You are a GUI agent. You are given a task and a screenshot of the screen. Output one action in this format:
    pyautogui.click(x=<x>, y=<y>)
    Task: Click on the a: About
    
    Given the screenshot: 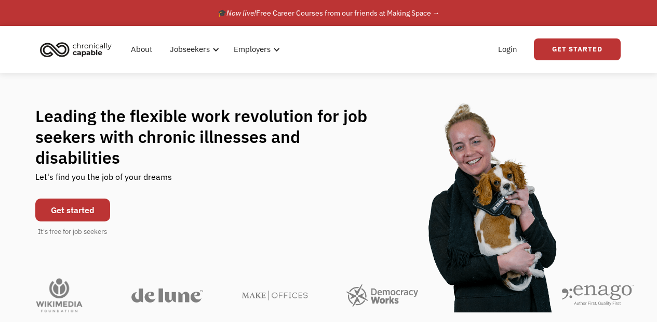 What is the action you would take?
    pyautogui.click(x=141, y=49)
    